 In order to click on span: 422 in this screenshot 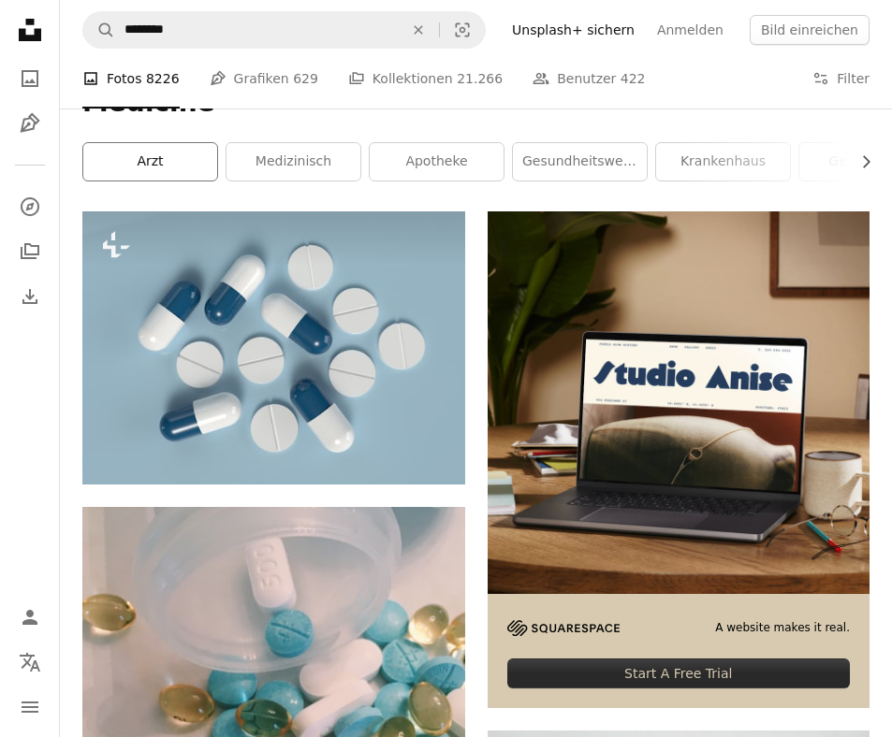, I will do `click(633, 79)`.